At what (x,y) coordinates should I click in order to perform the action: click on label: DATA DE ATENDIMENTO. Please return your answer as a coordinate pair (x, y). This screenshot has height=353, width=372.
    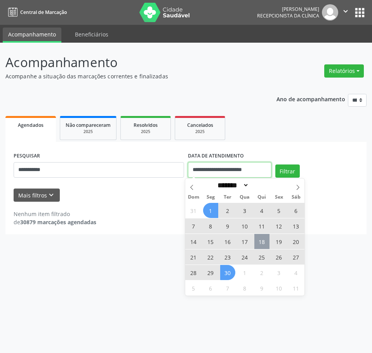
    Looking at the image, I should click on (216, 156).